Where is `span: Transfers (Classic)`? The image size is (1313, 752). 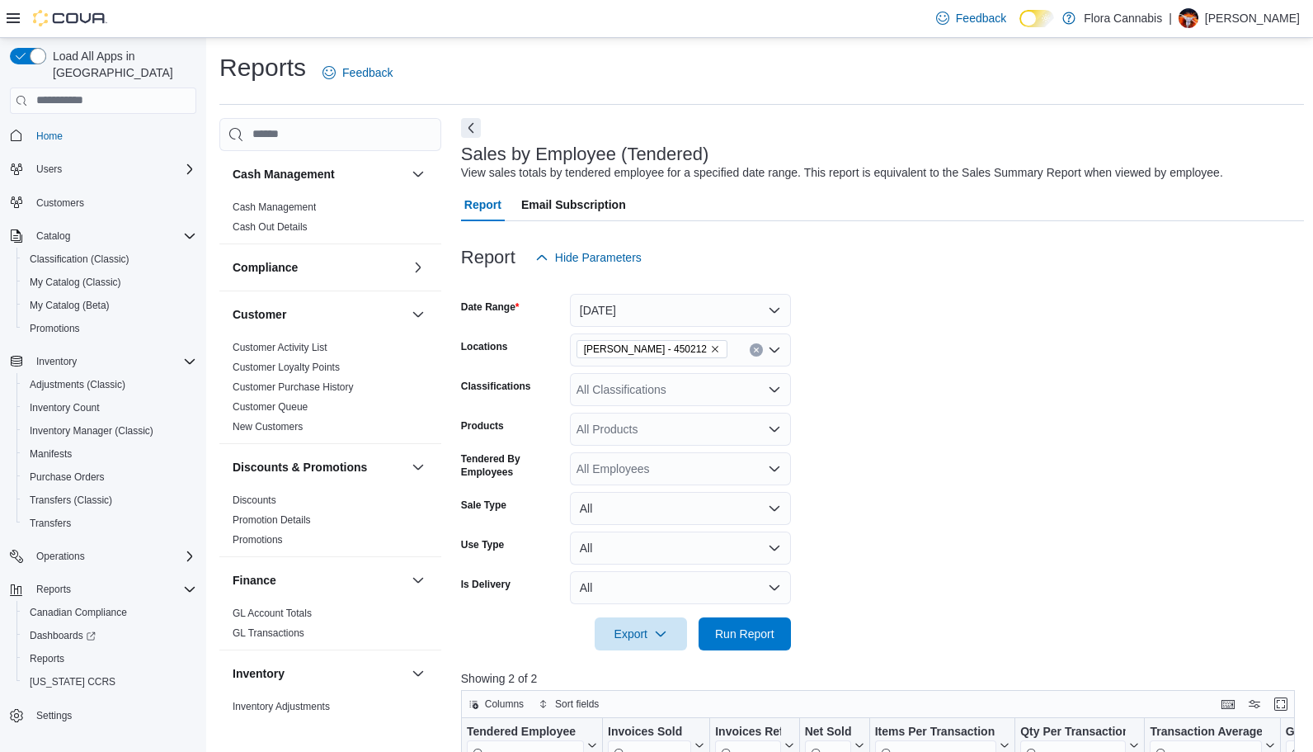 span: Transfers (Classic) is located at coordinates (110, 500).